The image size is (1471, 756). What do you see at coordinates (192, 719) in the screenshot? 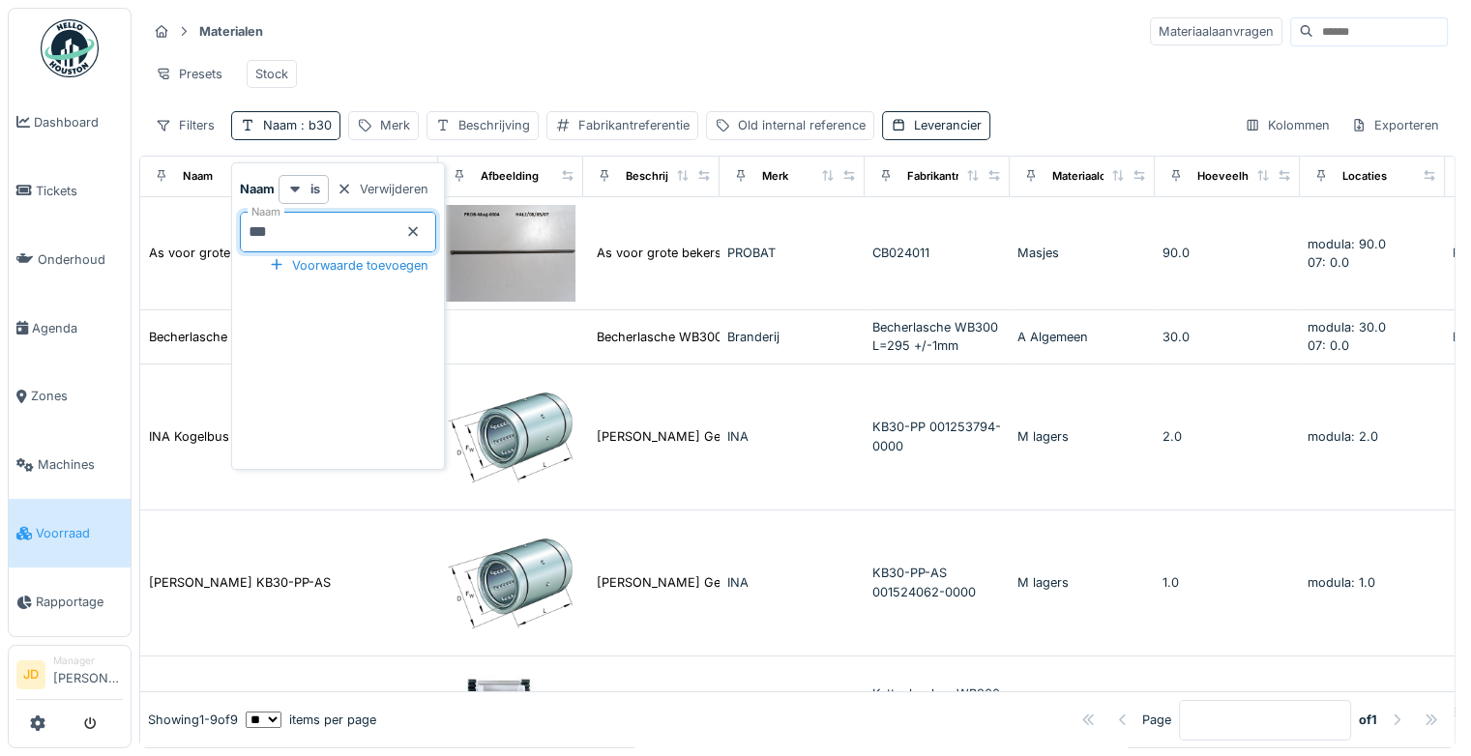
I see `div: Showing 1 - 9 of 9` at bounding box center [192, 719].